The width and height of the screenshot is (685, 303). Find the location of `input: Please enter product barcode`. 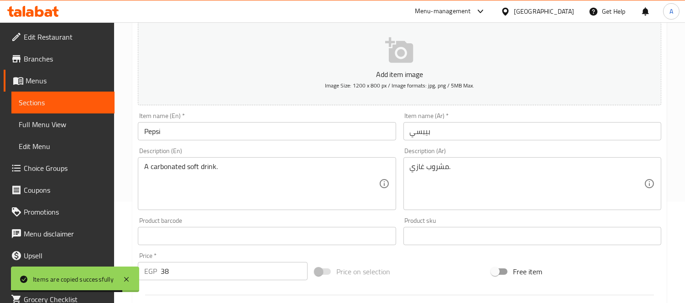

input: Please enter product barcode is located at coordinates (266, 236).